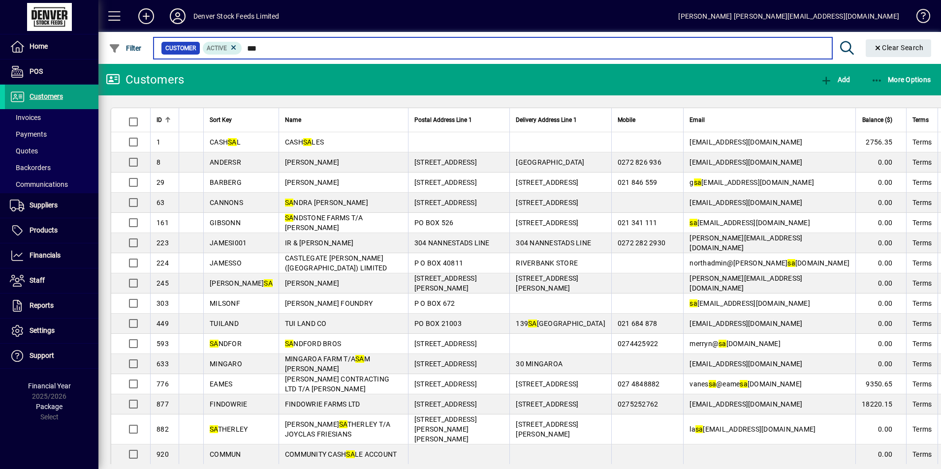 This screenshot has height=469, width=941. Describe the element at coordinates (880, 404) in the screenshot. I see `td: 18220.15` at that location.